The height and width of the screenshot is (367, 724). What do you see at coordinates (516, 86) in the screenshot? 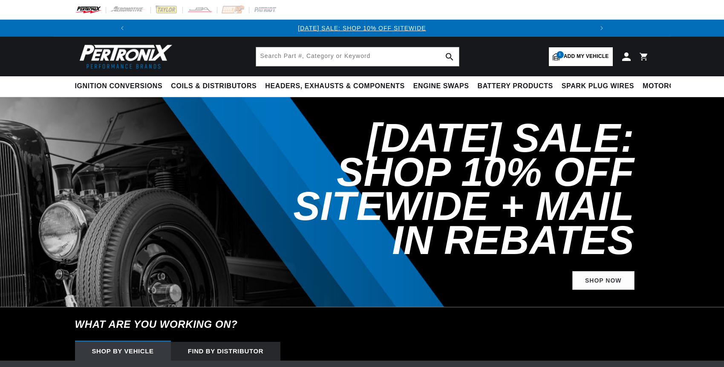
I see `summary: Battery Products` at bounding box center [516, 86].